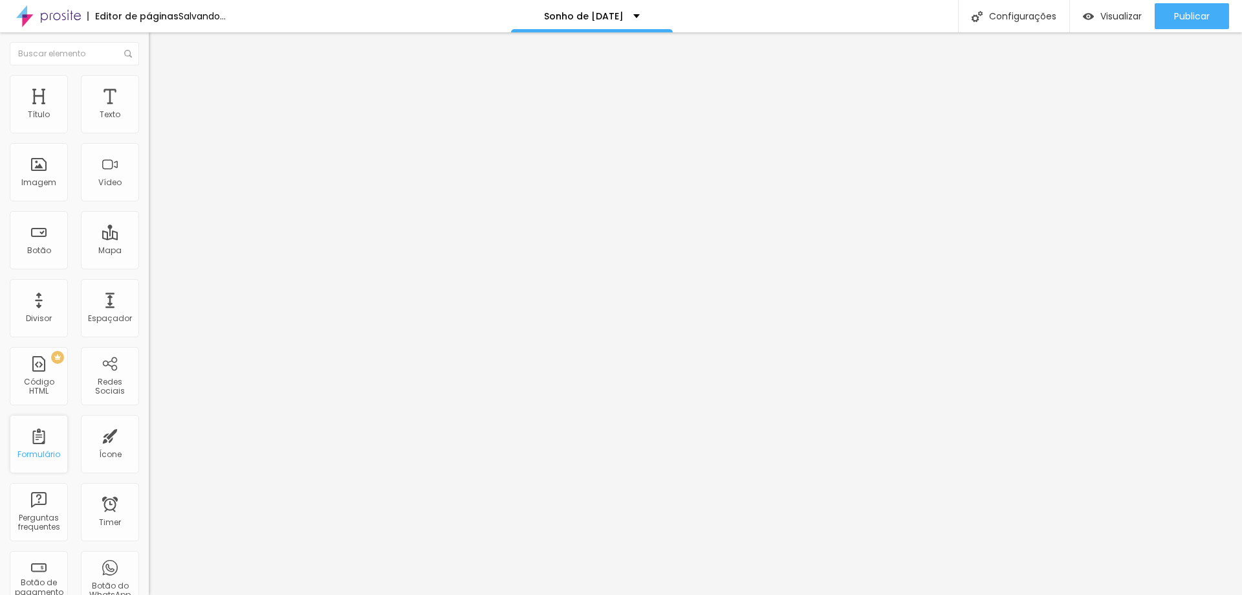 This screenshot has height=595, width=1242. Describe the element at coordinates (39, 250) in the screenshot. I see `div: Botão` at that location.